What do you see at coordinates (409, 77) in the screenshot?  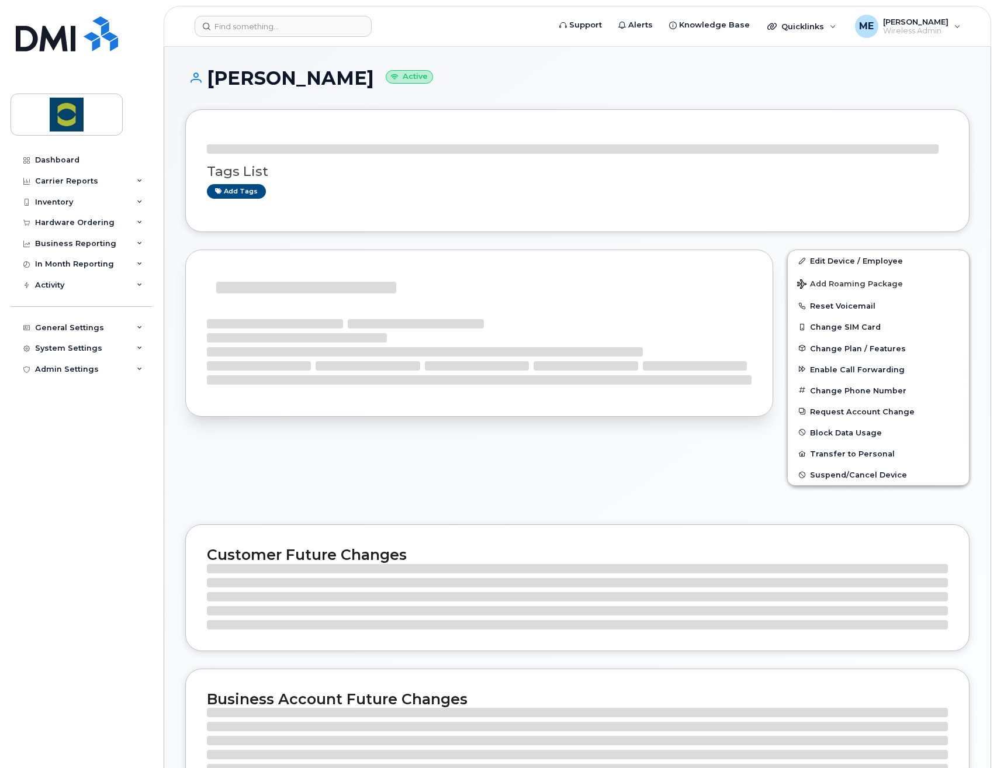 I see `small: Active` at bounding box center [409, 77].